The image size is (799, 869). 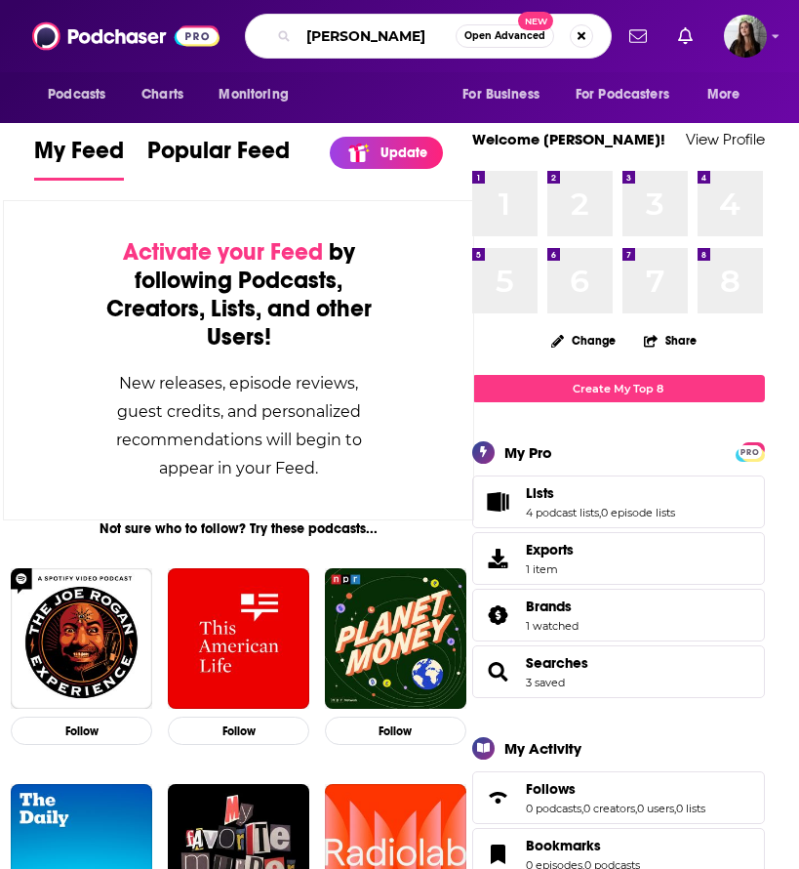 What do you see at coordinates (724, 95) in the screenshot?
I see `span: More` at bounding box center [724, 95].